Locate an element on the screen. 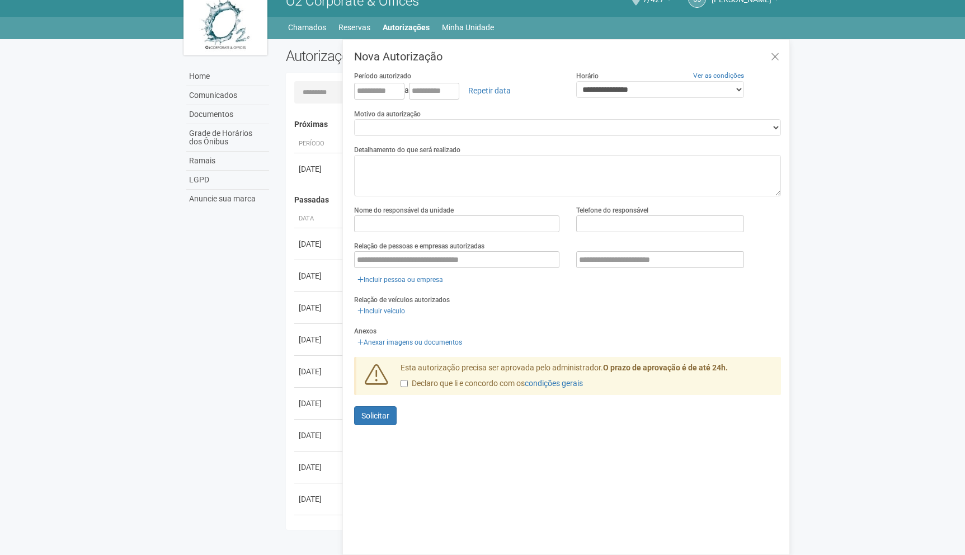 The image size is (965, 555). a: Documentos is located at coordinates (228, 115).